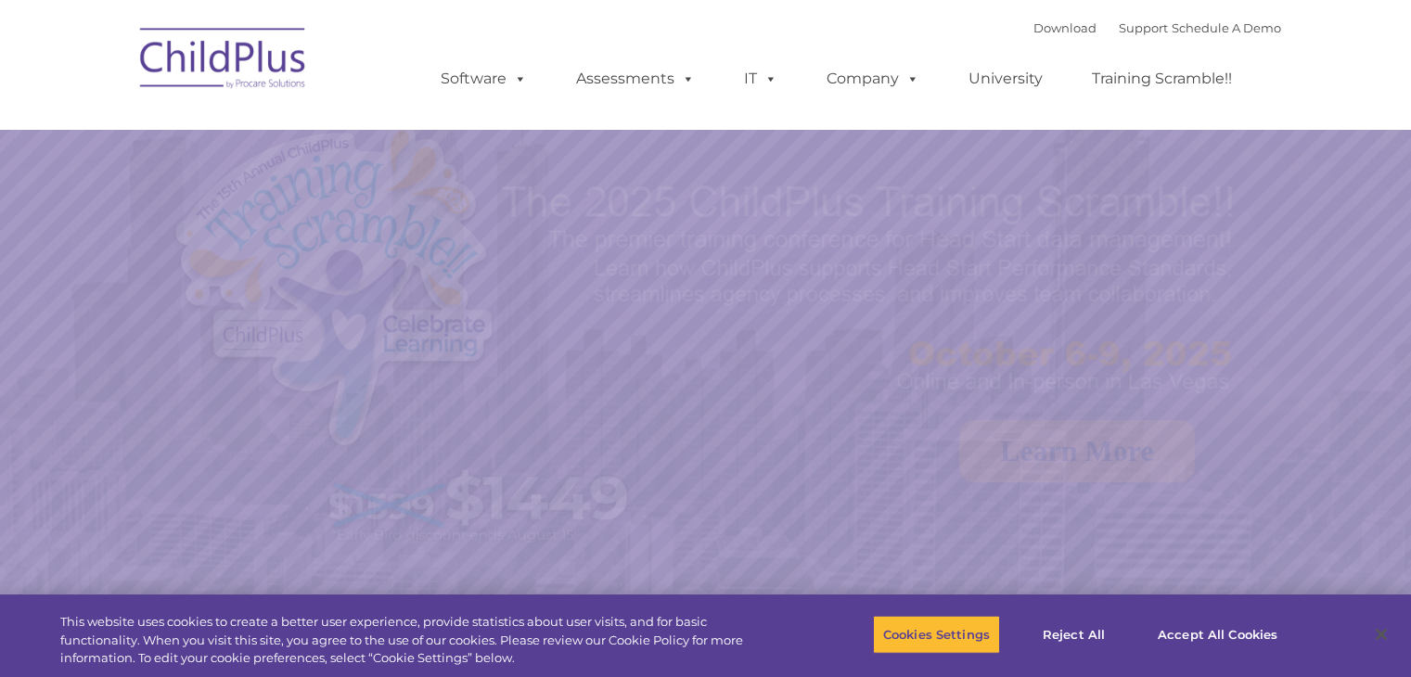 The width and height of the screenshot is (1411, 677). I want to click on a: Training Scramble!!, so click(1162, 79).